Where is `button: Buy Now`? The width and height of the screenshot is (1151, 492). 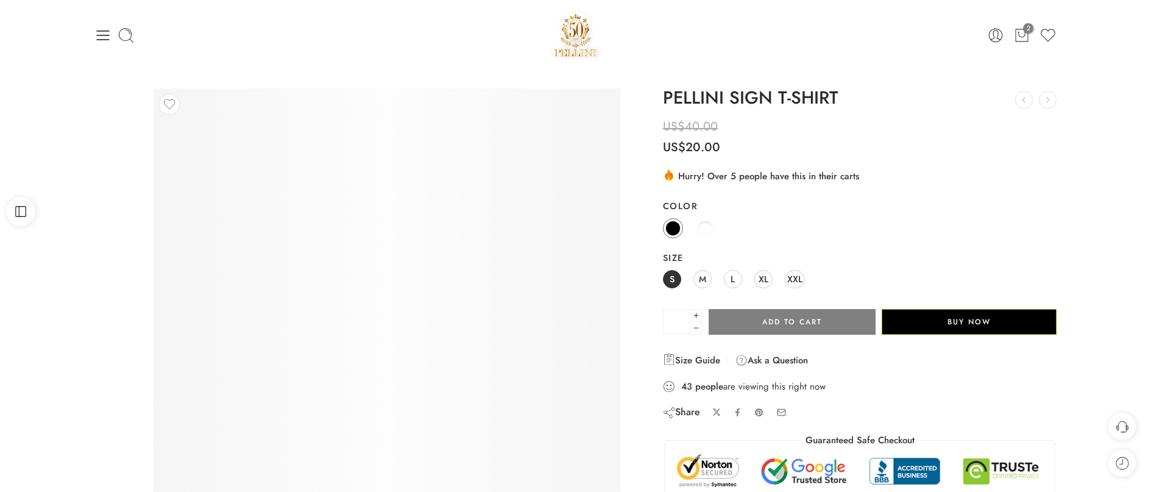
button: Buy Now is located at coordinates (969, 322).